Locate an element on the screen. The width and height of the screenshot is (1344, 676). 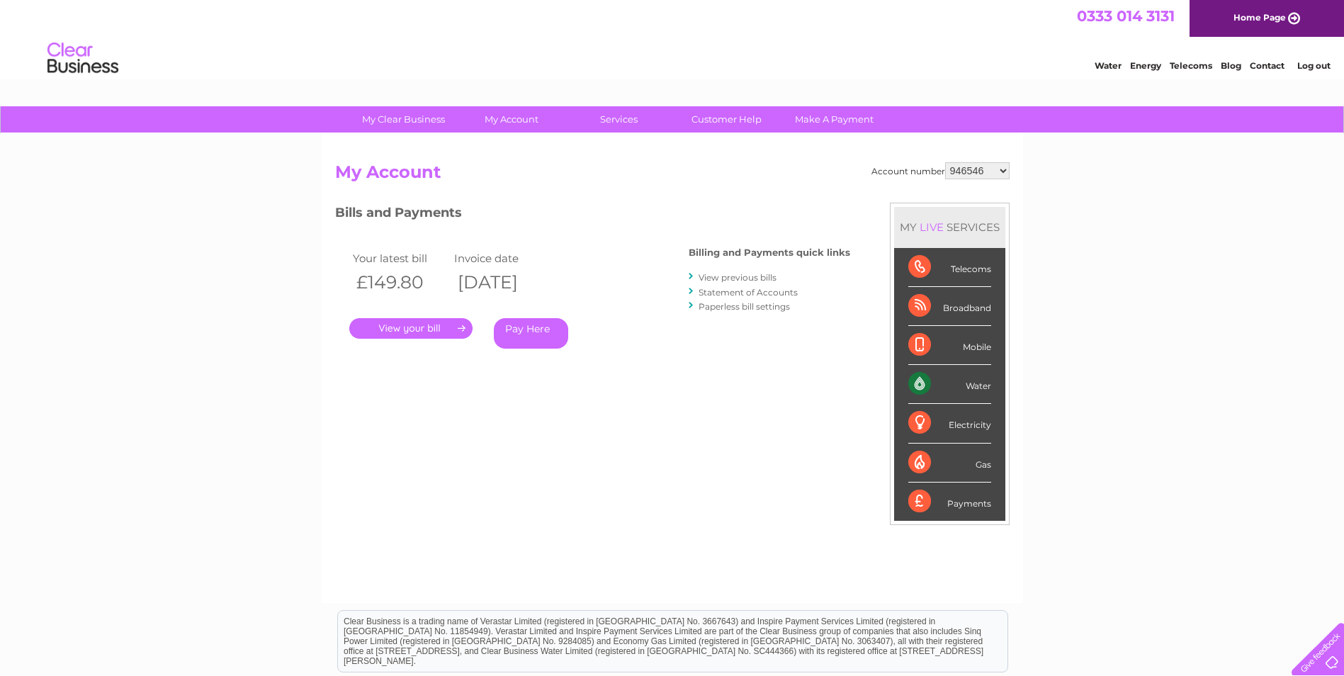
div: MY SERVICES is located at coordinates (949, 227).